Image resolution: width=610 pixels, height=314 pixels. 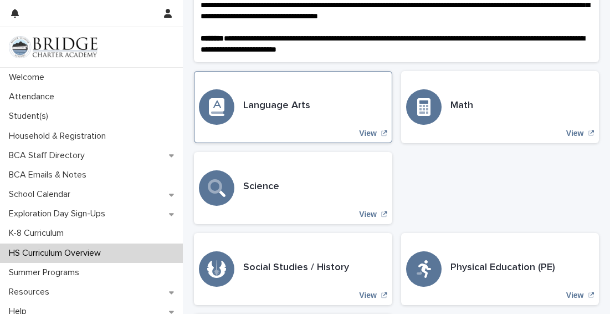 I want to click on img: V1C1m3IdTEidaUdm9Hs0, so click(x=53, y=47).